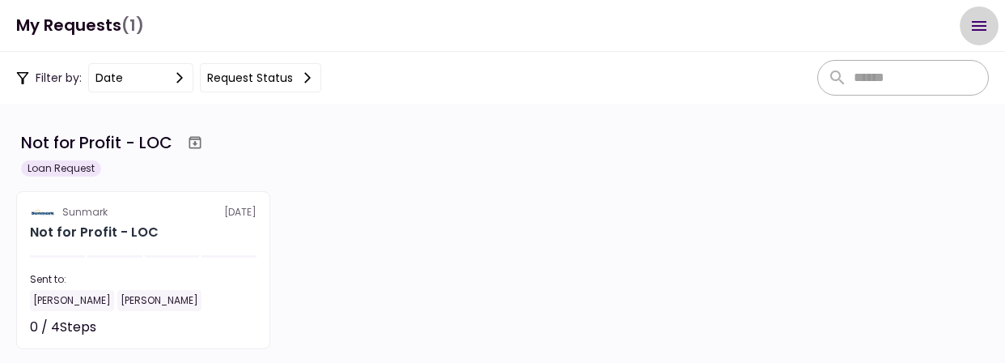 This screenshot has height=363, width=1005. Describe the element at coordinates (168, 78) in the screenshot. I see `div: Filter by:` at that location.